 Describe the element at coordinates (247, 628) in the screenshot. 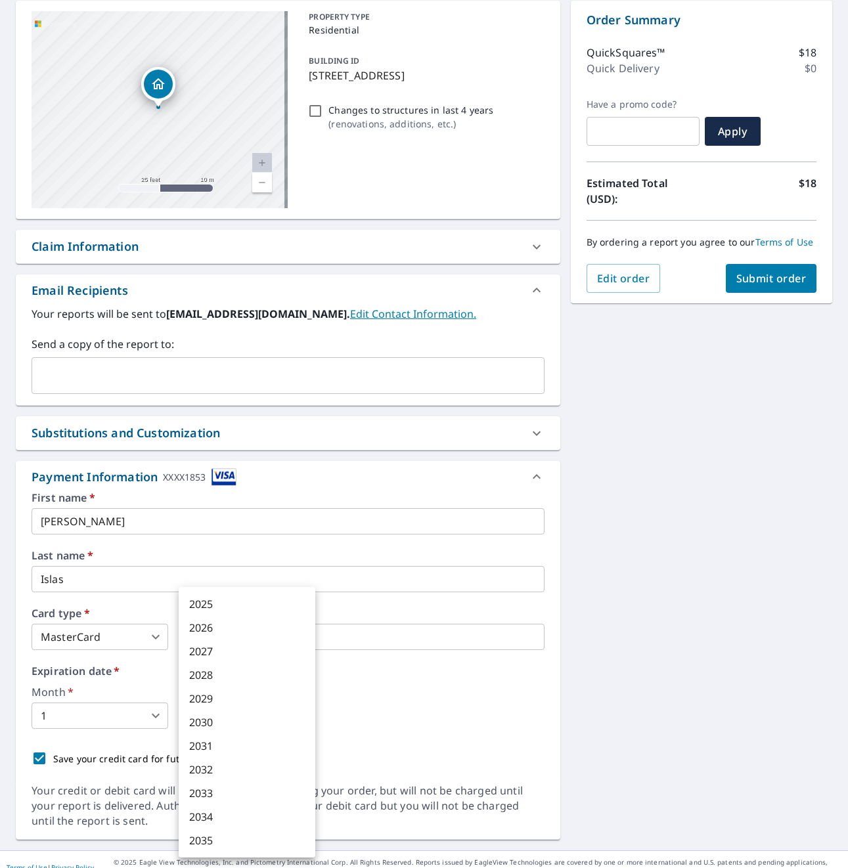

I see `li: 2026` at that location.